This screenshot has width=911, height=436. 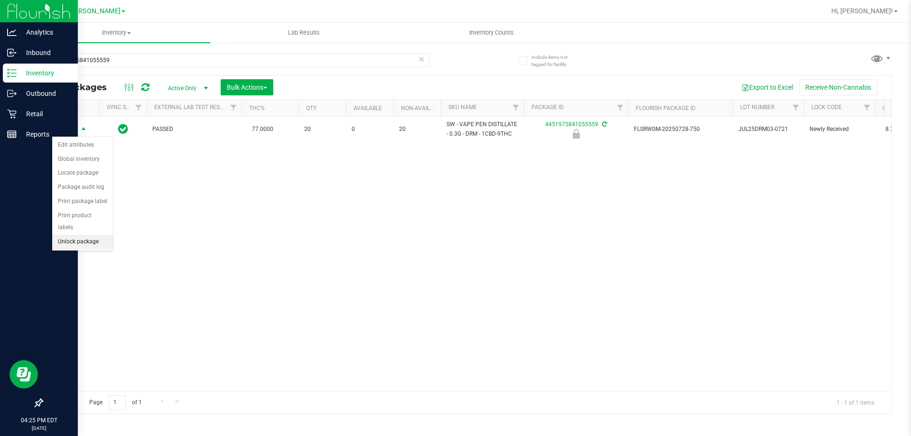 What do you see at coordinates (12, 53) in the screenshot?
I see `inline-svg: Inbound` at bounding box center [12, 53].